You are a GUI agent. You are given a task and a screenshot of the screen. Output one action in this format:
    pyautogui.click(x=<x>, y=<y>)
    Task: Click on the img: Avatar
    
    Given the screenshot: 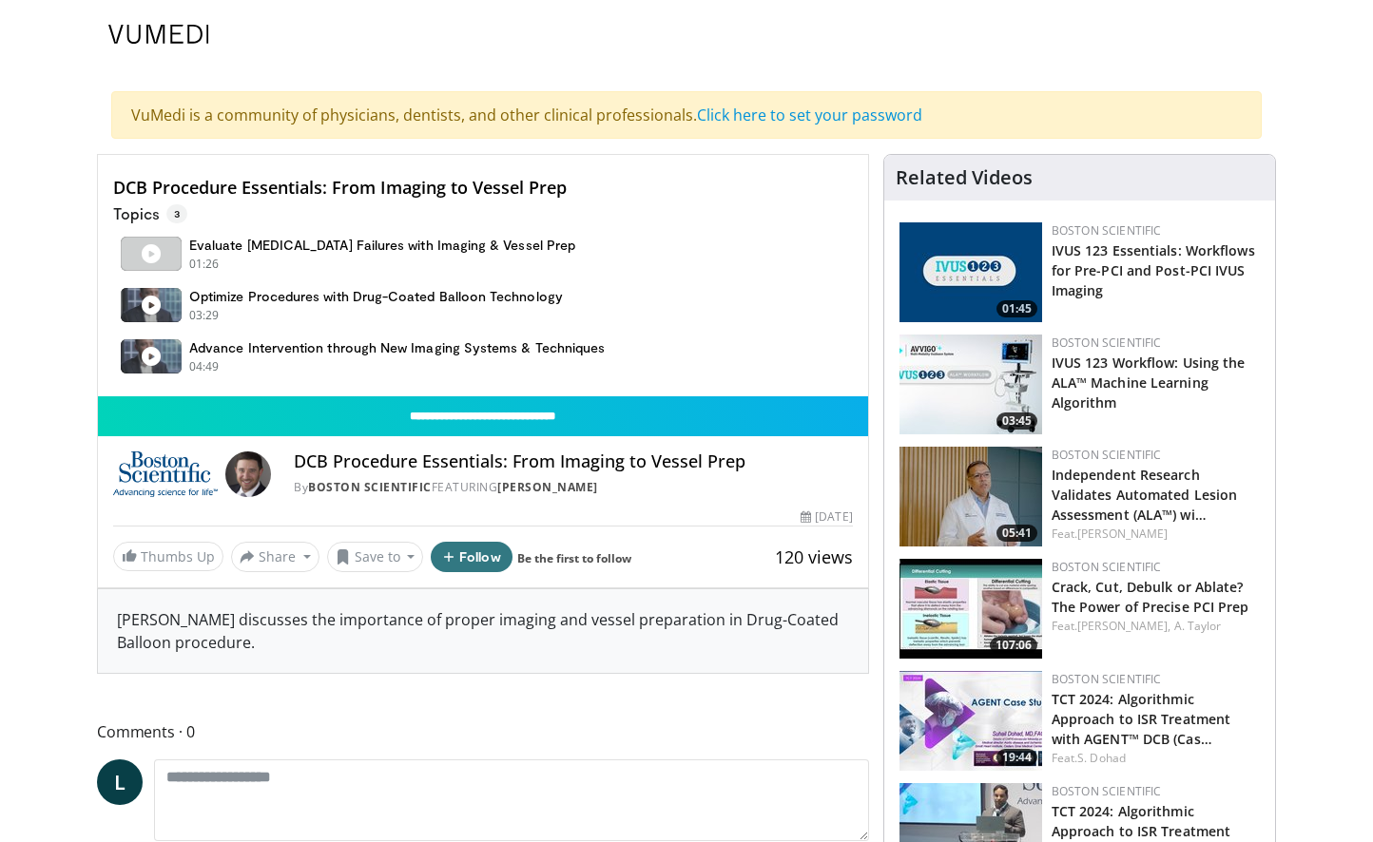 What is the action you would take?
    pyautogui.click(x=248, y=474)
    